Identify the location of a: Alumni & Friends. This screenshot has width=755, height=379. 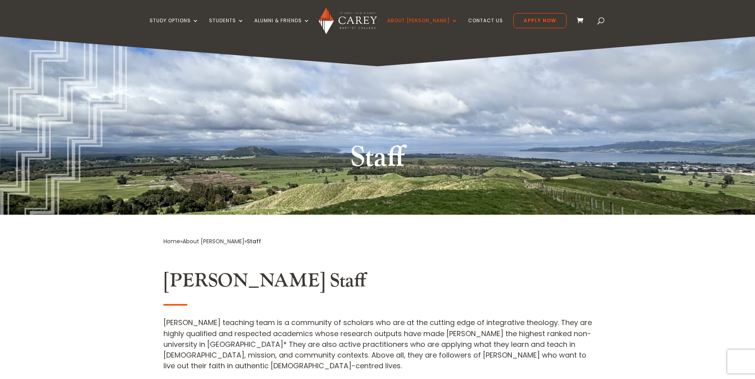
(282, 27).